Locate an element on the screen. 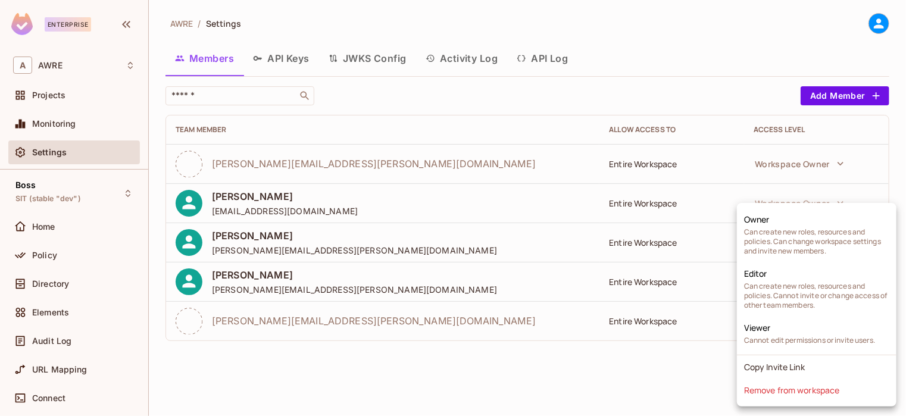 The image size is (906, 416). span: Cannot edit permissions or invite users. is located at coordinates (810, 341).